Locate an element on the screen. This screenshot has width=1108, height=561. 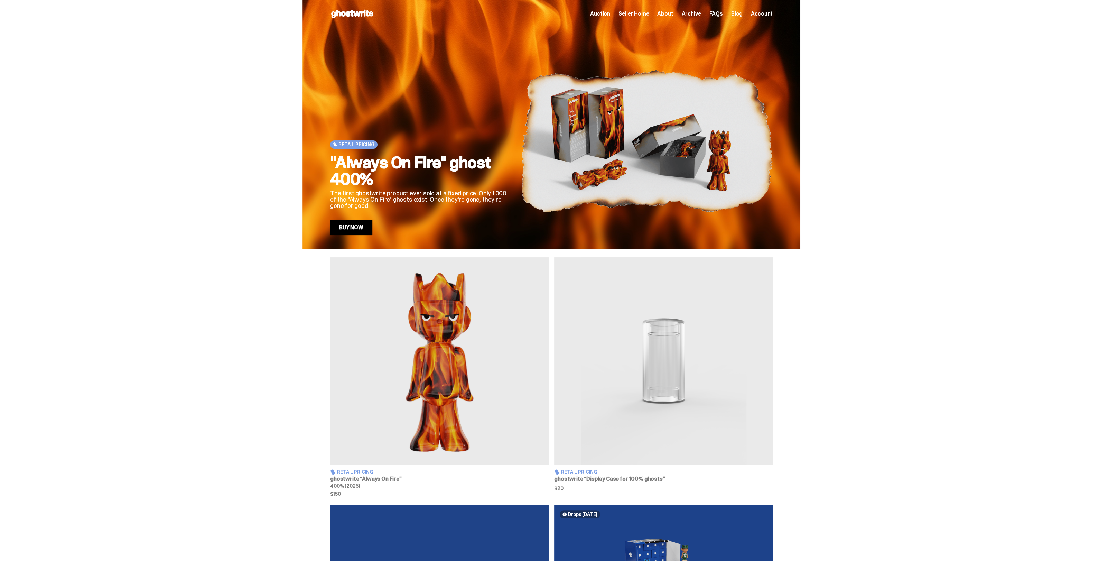
img: Display Case for 100% ghosts is located at coordinates (663, 361).